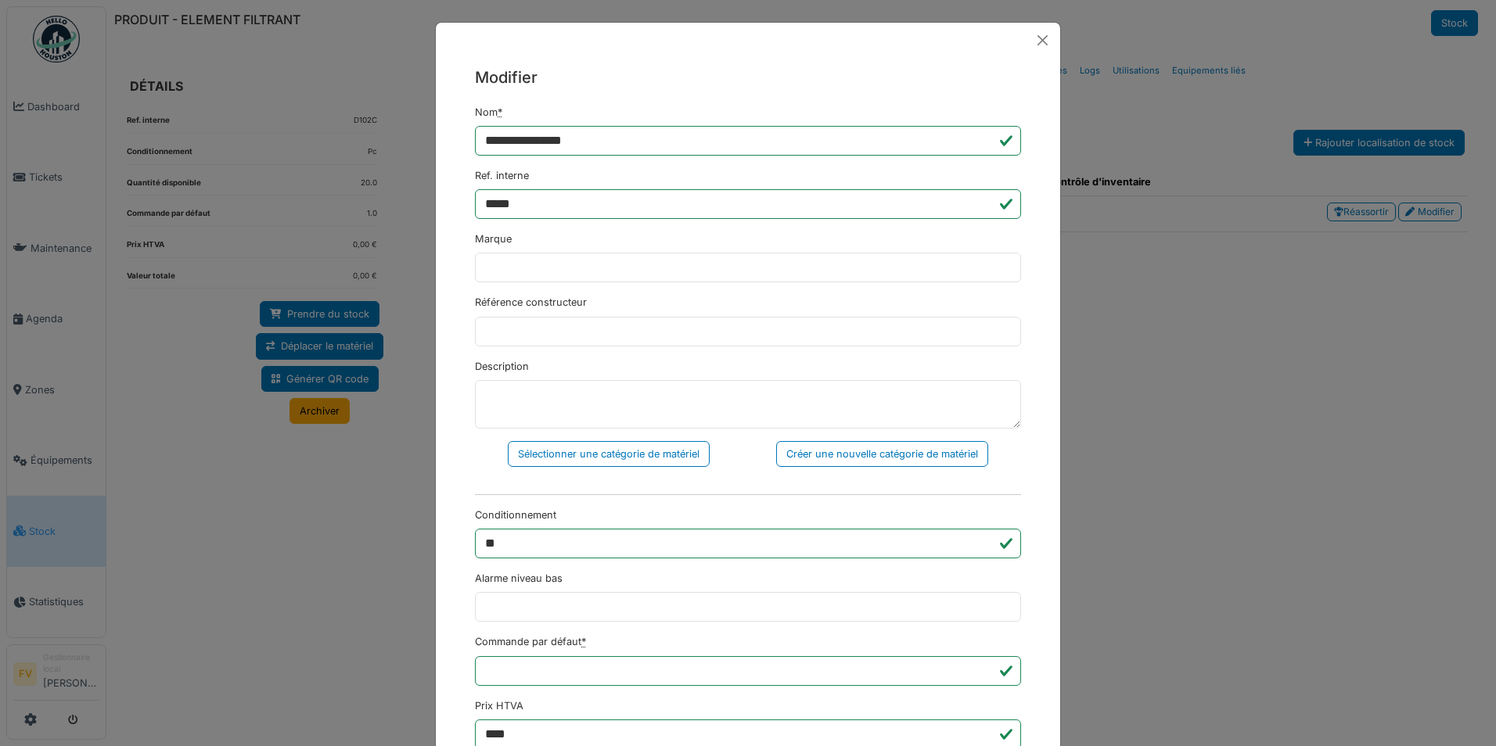  Describe the element at coordinates (530, 641) in the screenshot. I see `label: Commande par défaut` at that location.